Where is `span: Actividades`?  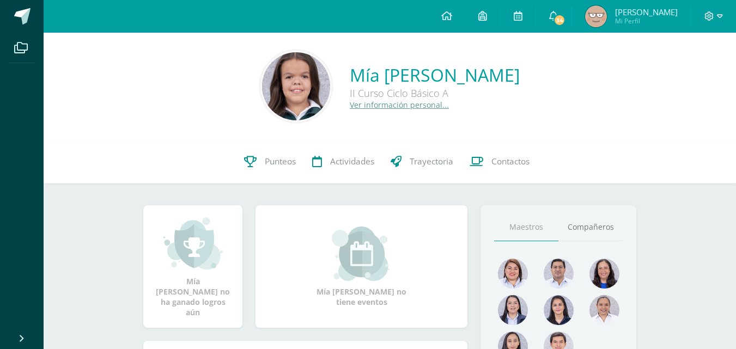
span: Actividades is located at coordinates (352, 161).